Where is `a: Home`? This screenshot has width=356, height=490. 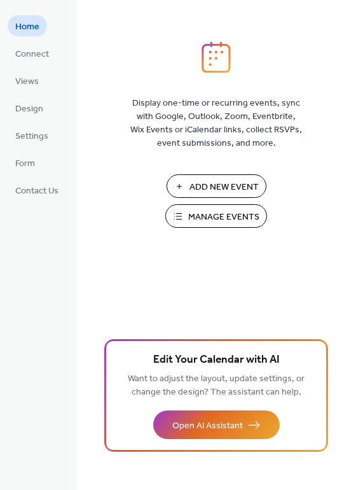 a: Home is located at coordinates (27, 25).